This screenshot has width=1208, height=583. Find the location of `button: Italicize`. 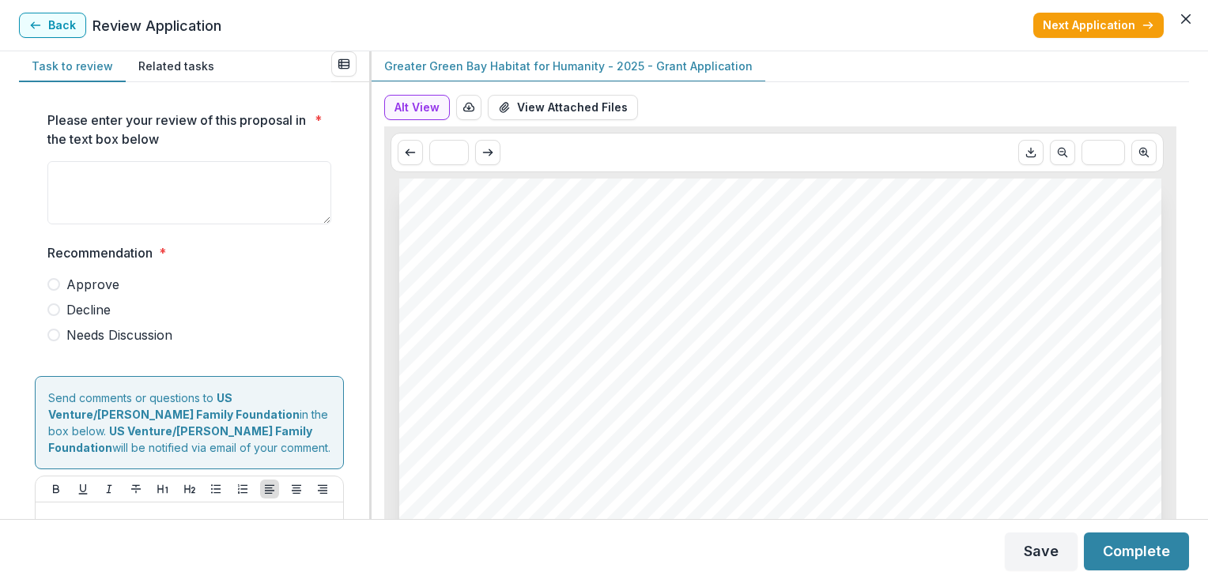

button: Italicize is located at coordinates (109, 489).